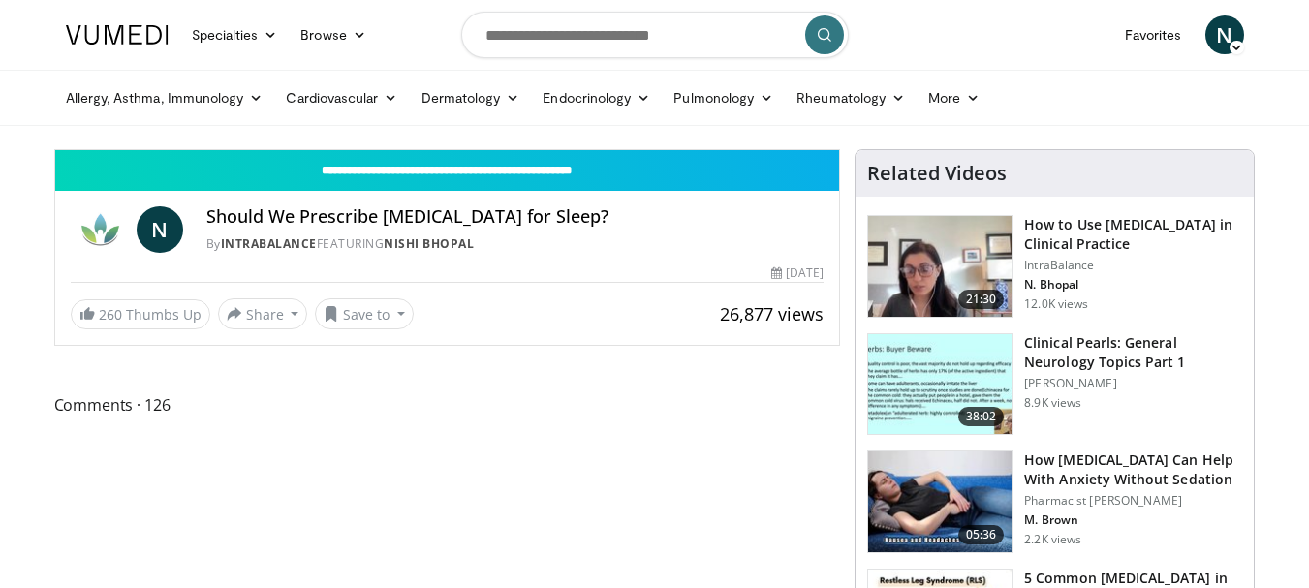 Image resolution: width=1309 pixels, height=588 pixels. I want to click on input: Search topics, interventions, so click(655, 35).